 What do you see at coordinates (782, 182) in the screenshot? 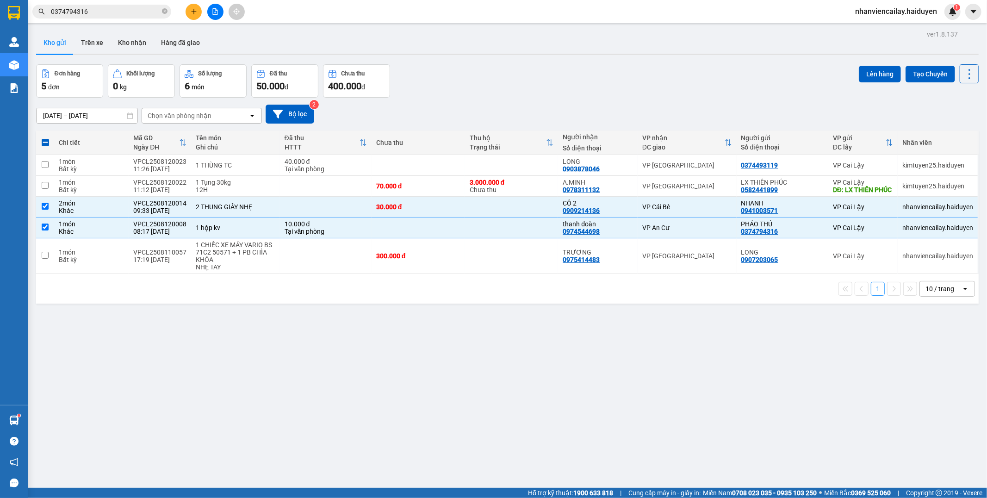
I see `div: LX THIÊN PHÚC` at bounding box center [782, 182].